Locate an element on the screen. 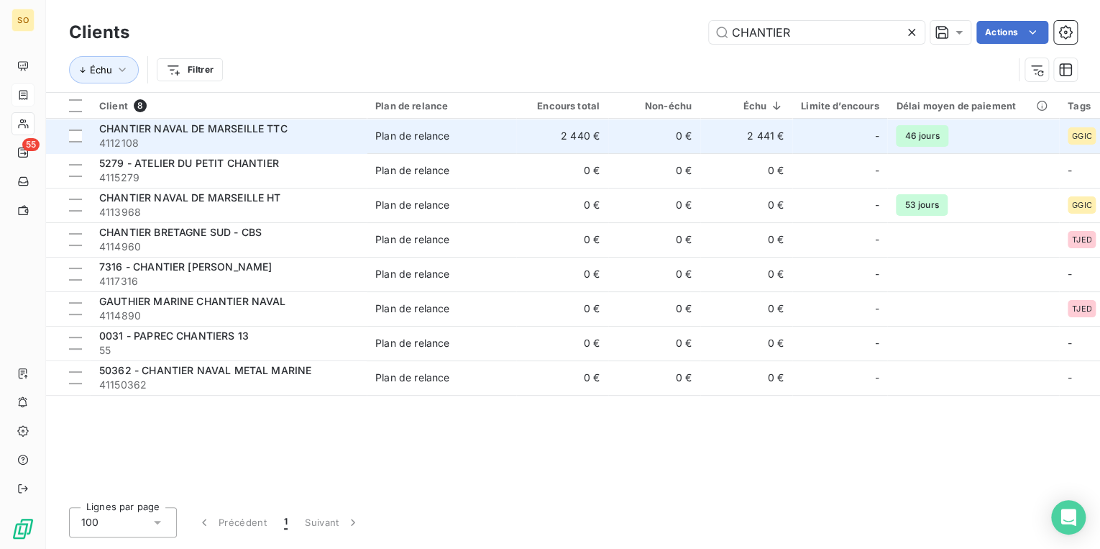 This screenshot has width=1100, height=549. span: 1 is located at coordinates (286, 522).